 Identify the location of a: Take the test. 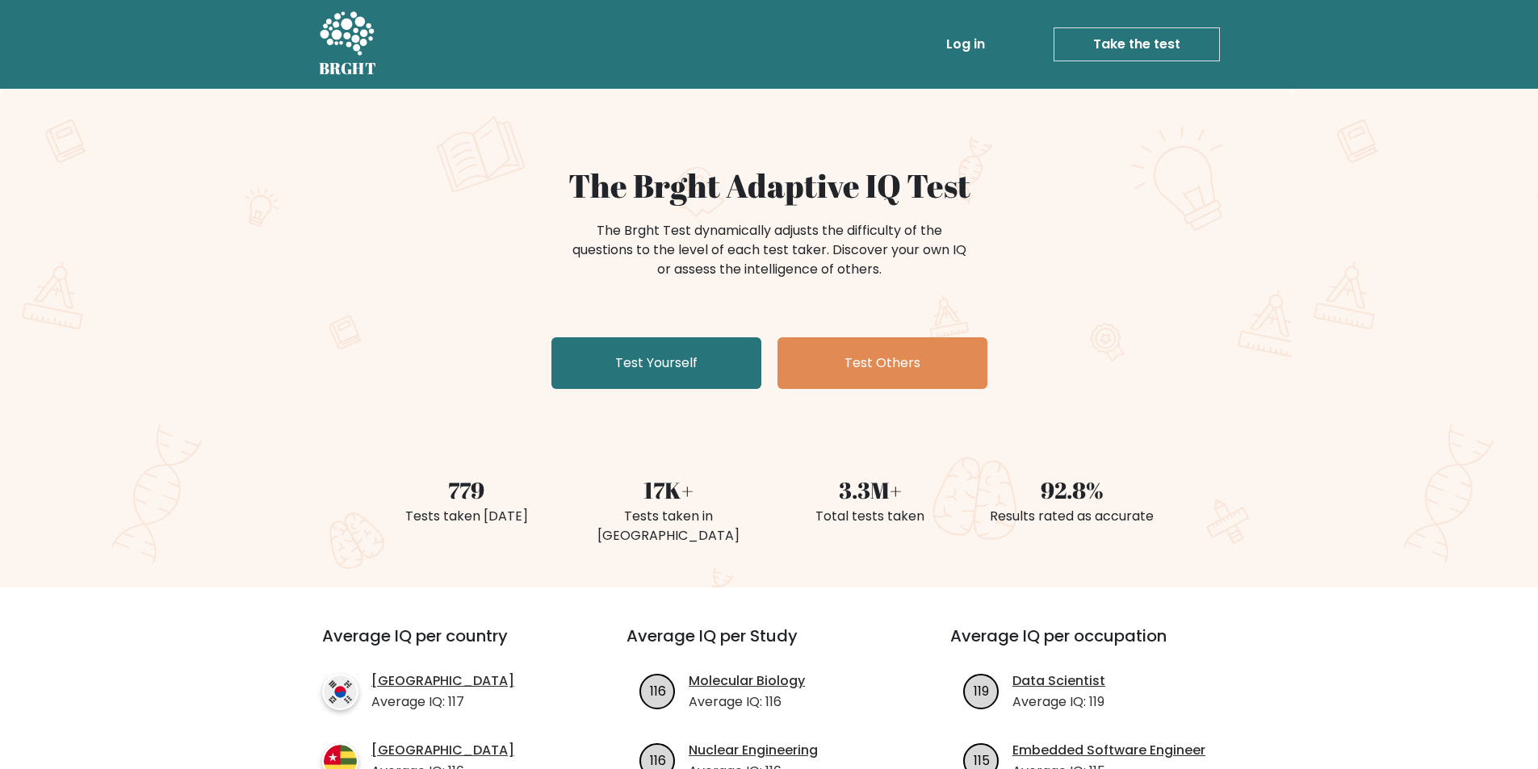
(1137, 44).